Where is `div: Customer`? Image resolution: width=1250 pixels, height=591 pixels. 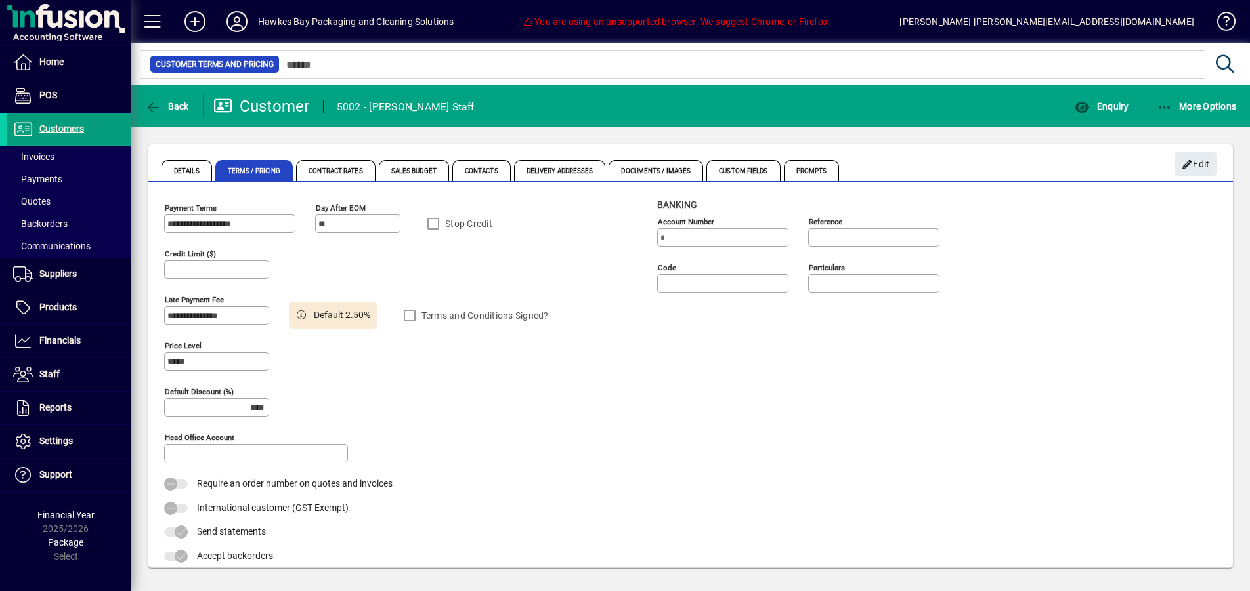
div: Customer is located at coordinates (261, 106).